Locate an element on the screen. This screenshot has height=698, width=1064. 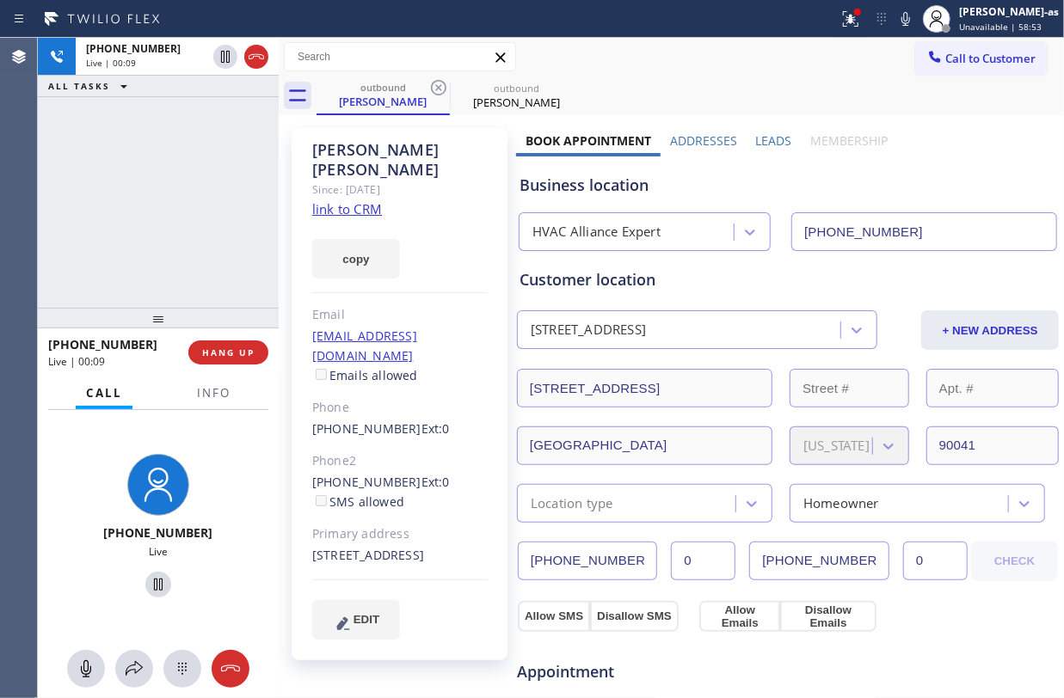
div: Homeowner is located at coordinates (841, 503).